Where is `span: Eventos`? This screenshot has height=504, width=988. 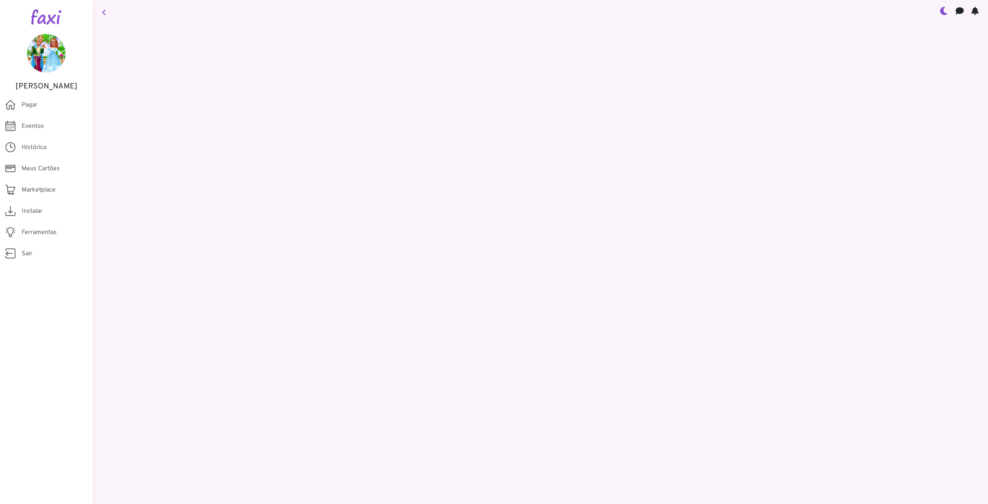
span: Eventos is located at coordinates (33, 126).